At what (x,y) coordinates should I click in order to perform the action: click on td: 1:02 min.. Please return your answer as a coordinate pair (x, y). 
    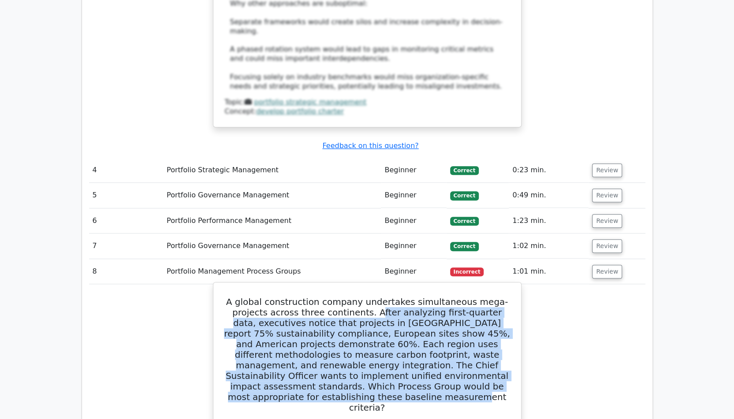
    Looking at the image, I should click on (548, 246).